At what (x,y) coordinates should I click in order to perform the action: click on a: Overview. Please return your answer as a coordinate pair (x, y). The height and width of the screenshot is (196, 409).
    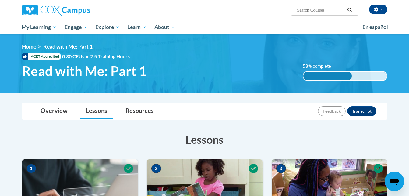
    Looking at the image, I should click on (54, 111).